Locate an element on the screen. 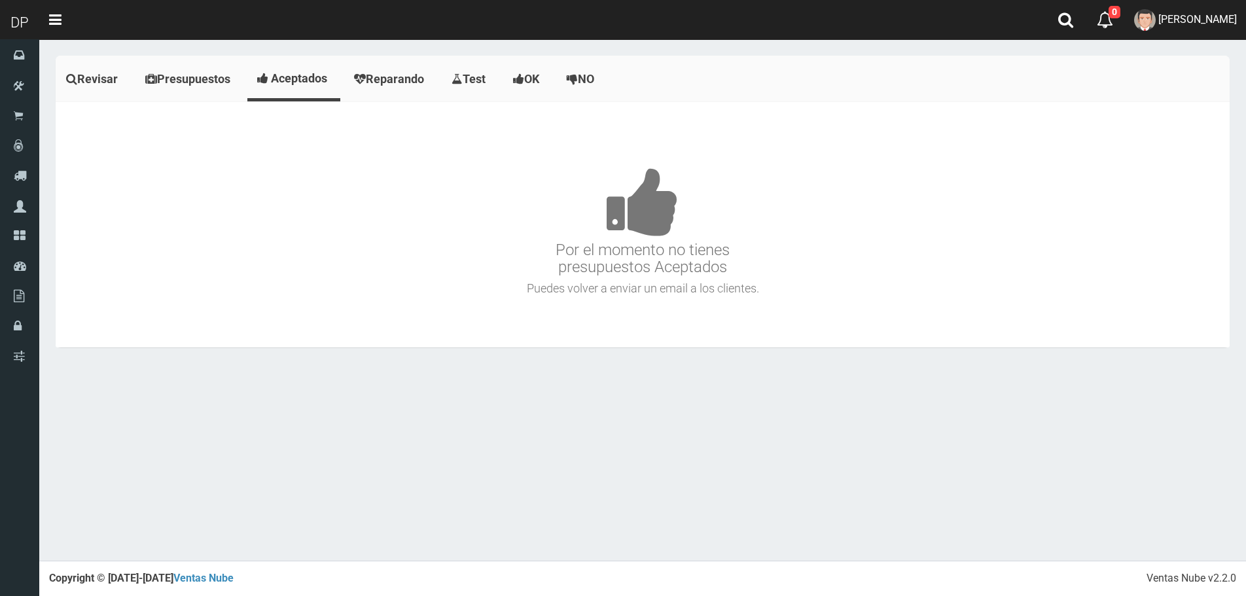 Image resolution: width=1246 pixels, height=596 pixels. a: Reparando is located at coordinates (391, 79).